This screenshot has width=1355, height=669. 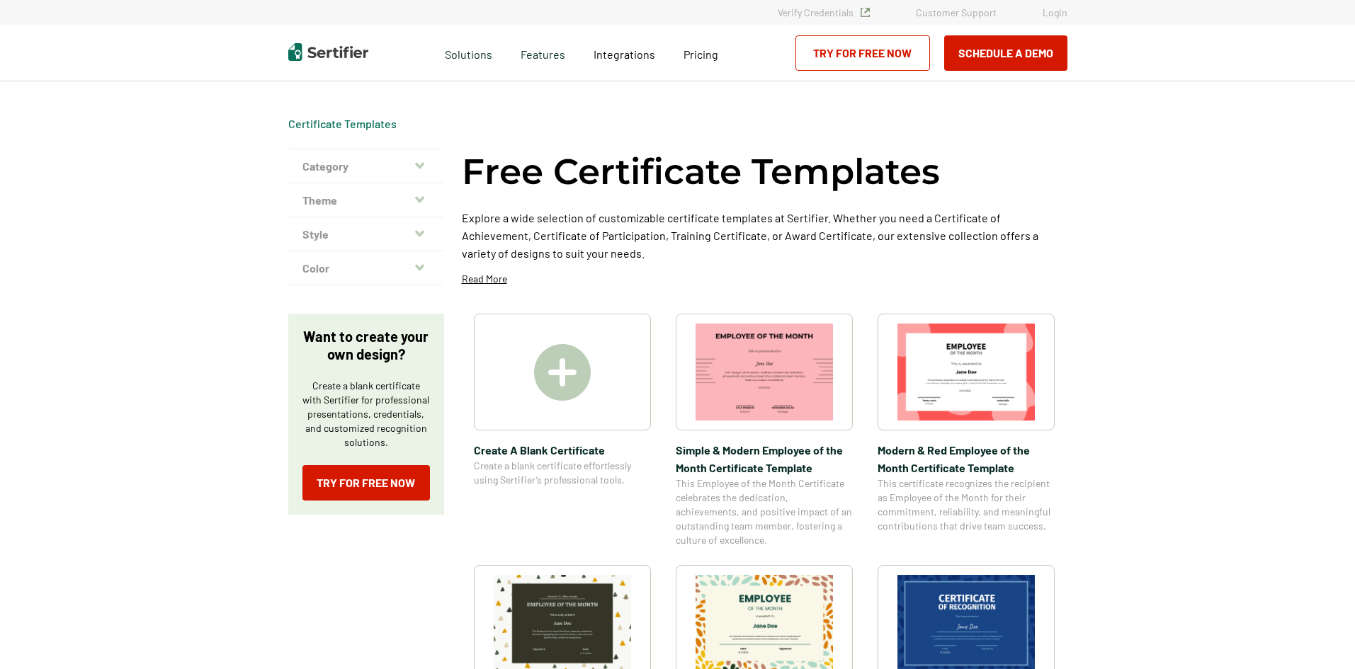 I want to click on div: Breadcrumb, so click(x=342, y=124).